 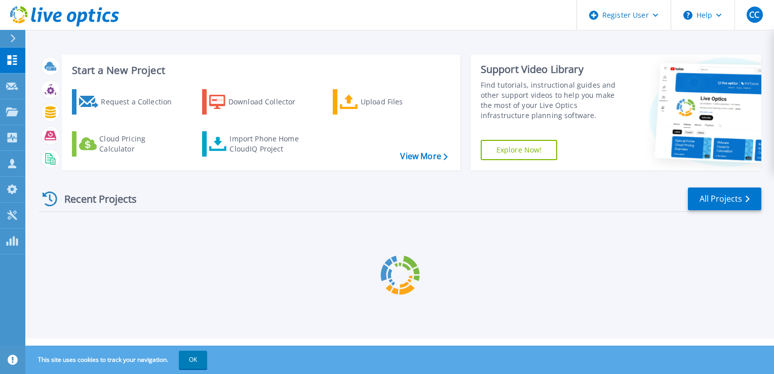 I want to click on div: Import Phone Home CloudIQ Project, so click(x=269, y=144).